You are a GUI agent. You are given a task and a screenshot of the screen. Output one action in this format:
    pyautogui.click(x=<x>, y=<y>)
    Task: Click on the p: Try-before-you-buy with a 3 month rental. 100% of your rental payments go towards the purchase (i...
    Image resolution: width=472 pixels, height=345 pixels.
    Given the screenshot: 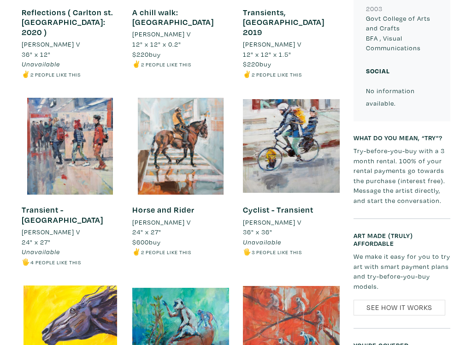 What is the action you would take?
    pyautogui.click(x=402, y=176)
    